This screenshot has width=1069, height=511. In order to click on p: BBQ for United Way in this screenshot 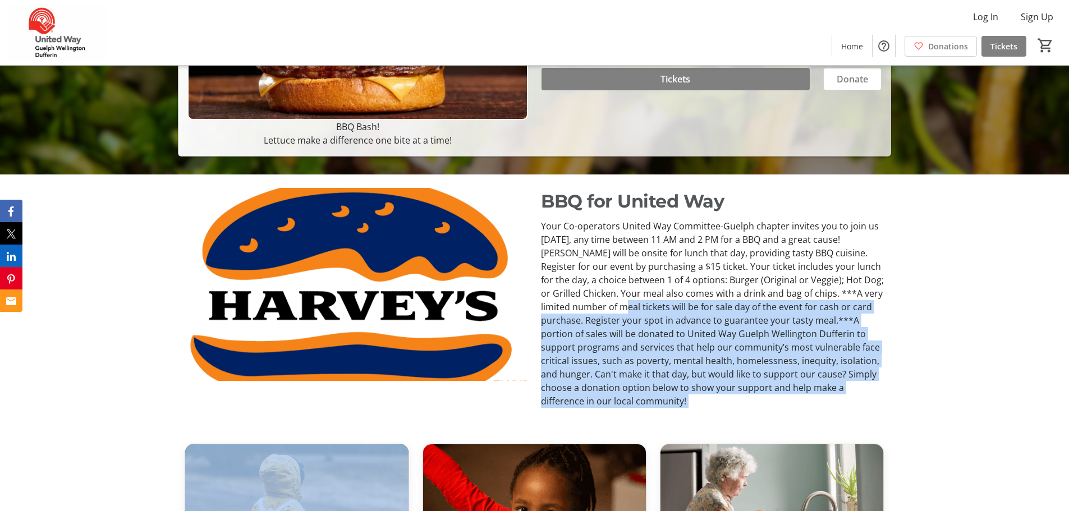, I will do `click(712, 201)`.